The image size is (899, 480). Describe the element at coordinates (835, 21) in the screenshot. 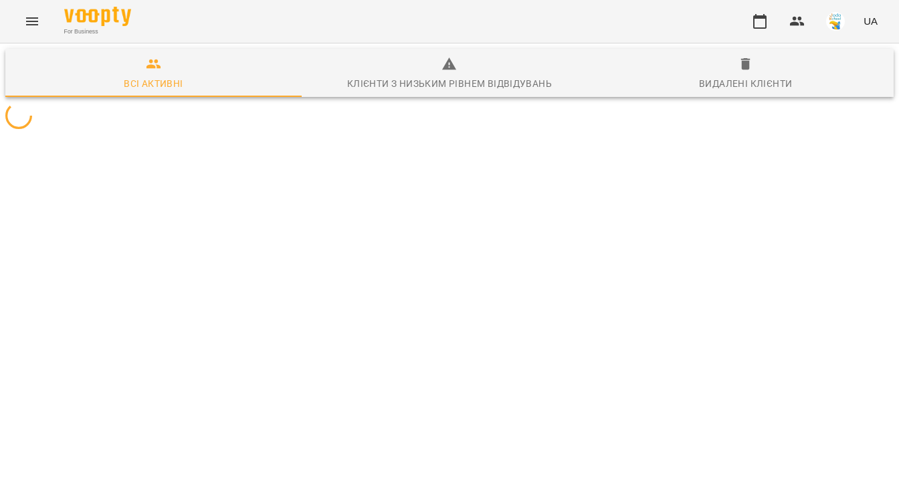

I see `img: 38072b7c2e4bcea27148e267c0c485b2.jpg` at that location.